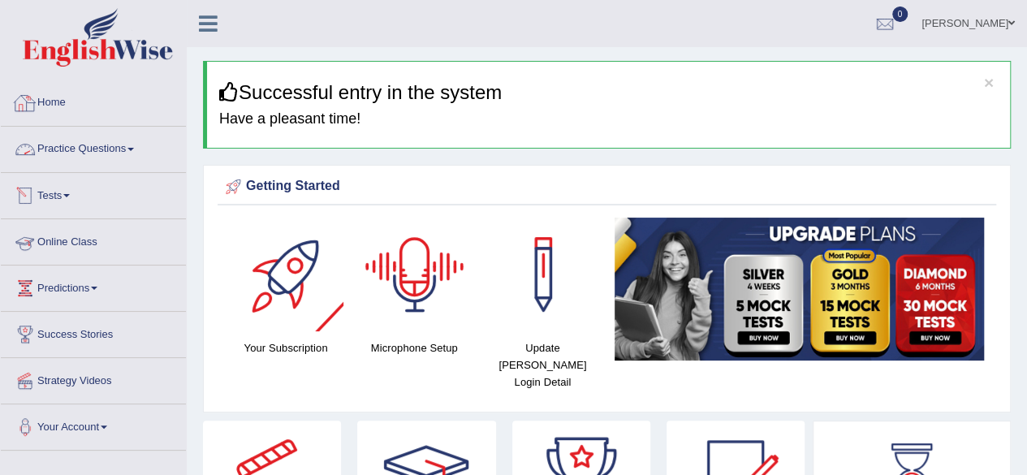 The height and width of the screenshot is (475, 1027). What do you see at coordinates (414, 347) in the screenshot?
I see `h4: Microphone Setup` at bounding box center [414, 347].